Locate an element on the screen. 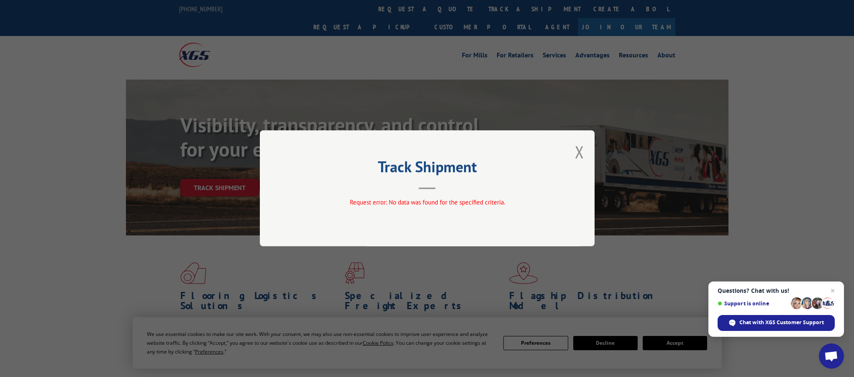  span: Questions? Chat with us! is located at coordinates (776, 291).